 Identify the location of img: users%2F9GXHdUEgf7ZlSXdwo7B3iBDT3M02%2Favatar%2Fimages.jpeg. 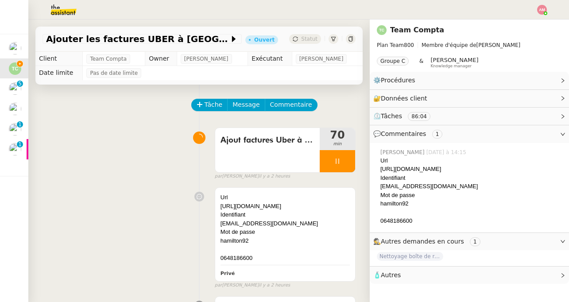
(15, 149).